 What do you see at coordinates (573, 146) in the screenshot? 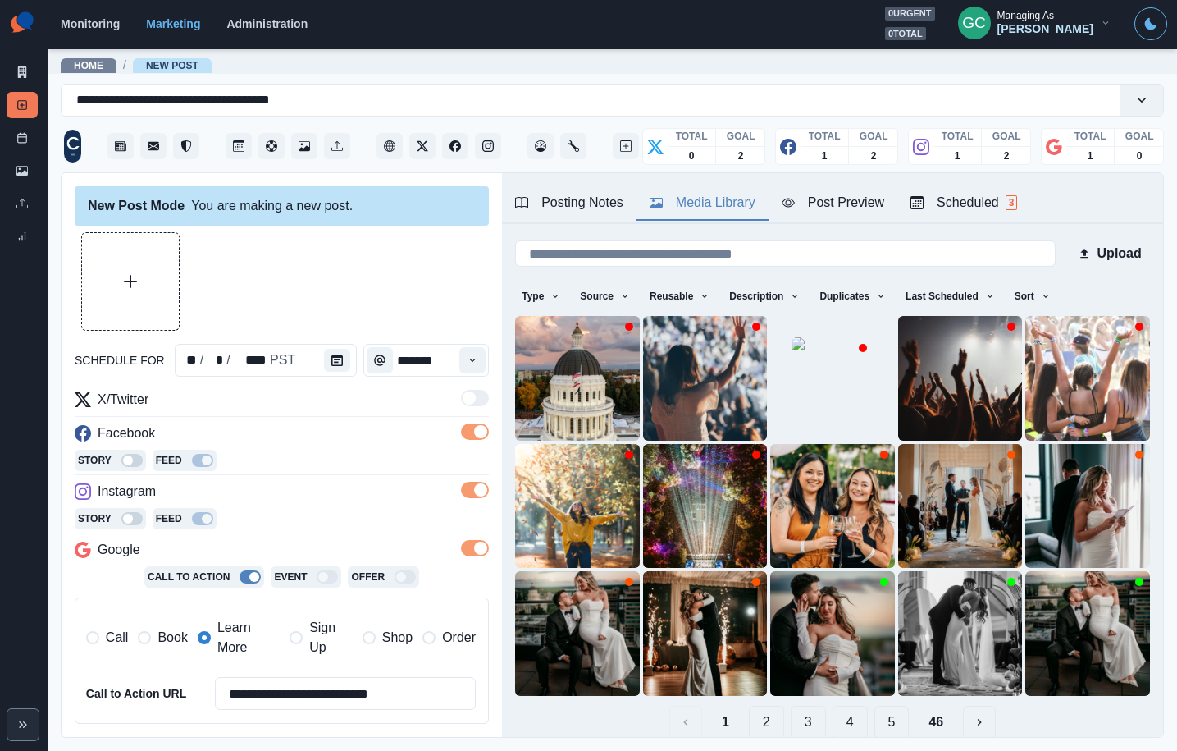
I see `button: Administration` at bounding box center [573, 146].